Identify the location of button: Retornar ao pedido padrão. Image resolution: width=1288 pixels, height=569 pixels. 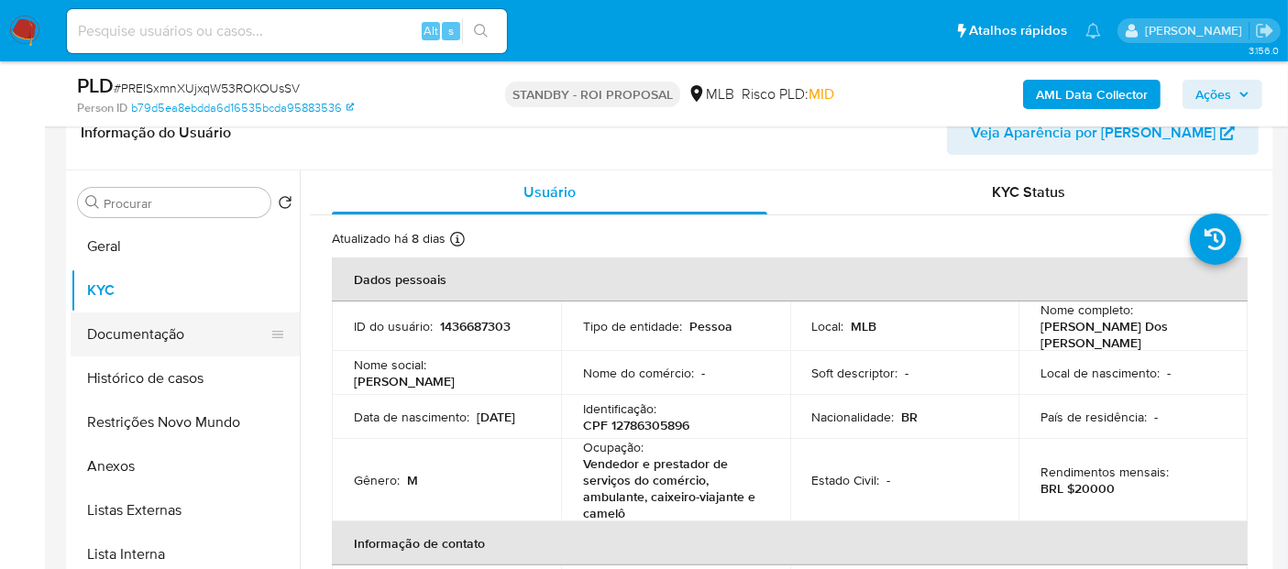
(285, 205).